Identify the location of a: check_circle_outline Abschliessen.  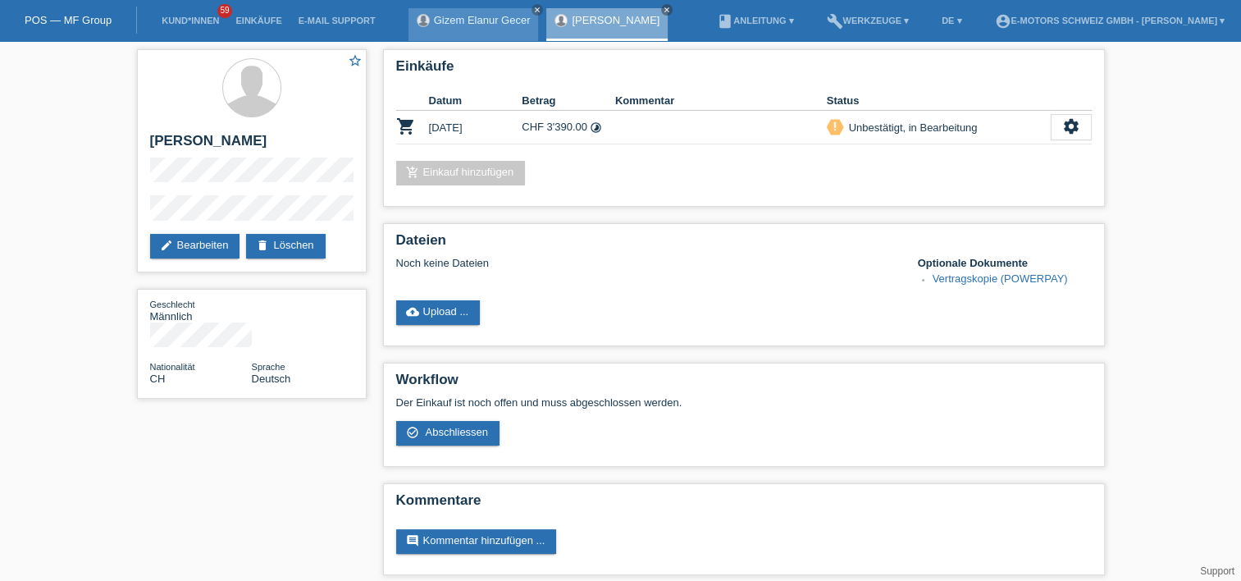
(448, 433).